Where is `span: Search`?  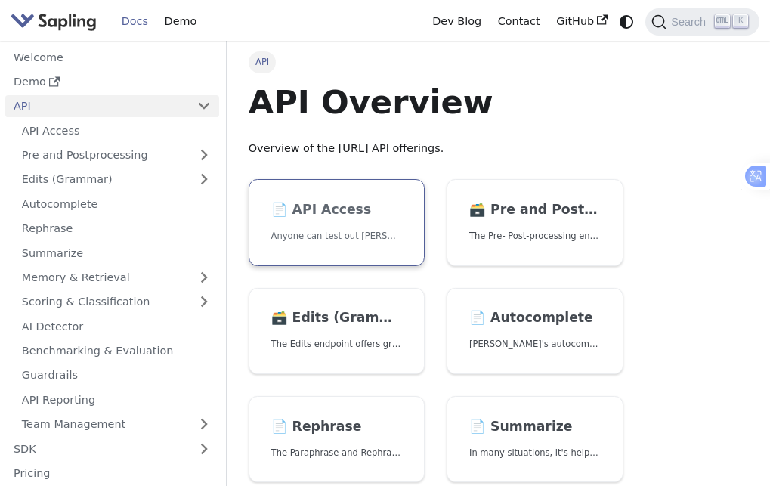
span: Search is located at coordinates (691, 22).